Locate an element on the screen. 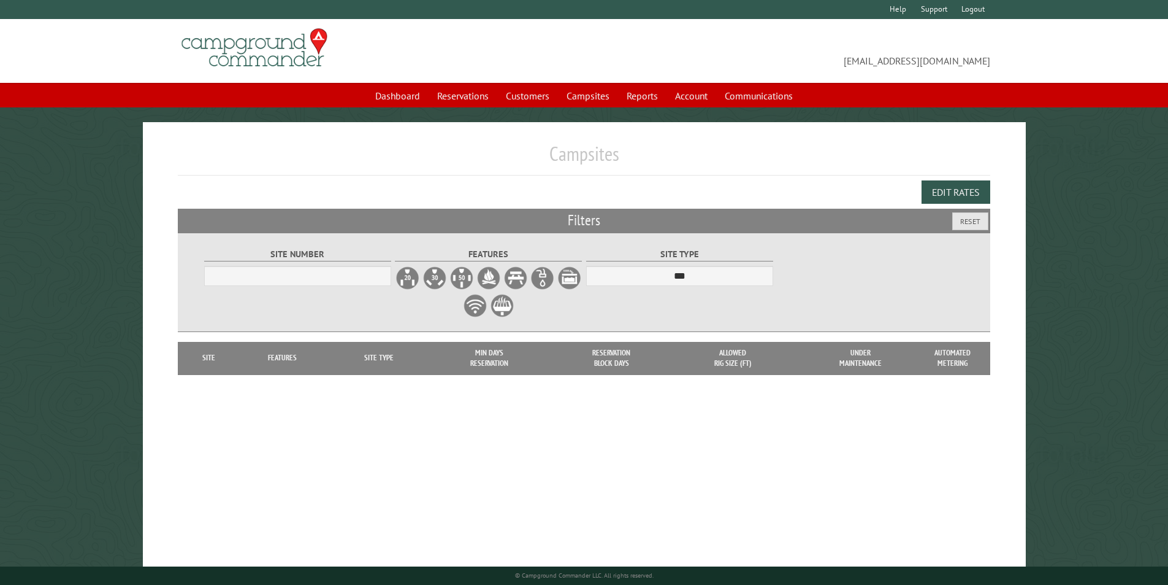 The image size is (1168, 585). th: Min Days Reservation is located at coordinates (489, 358).